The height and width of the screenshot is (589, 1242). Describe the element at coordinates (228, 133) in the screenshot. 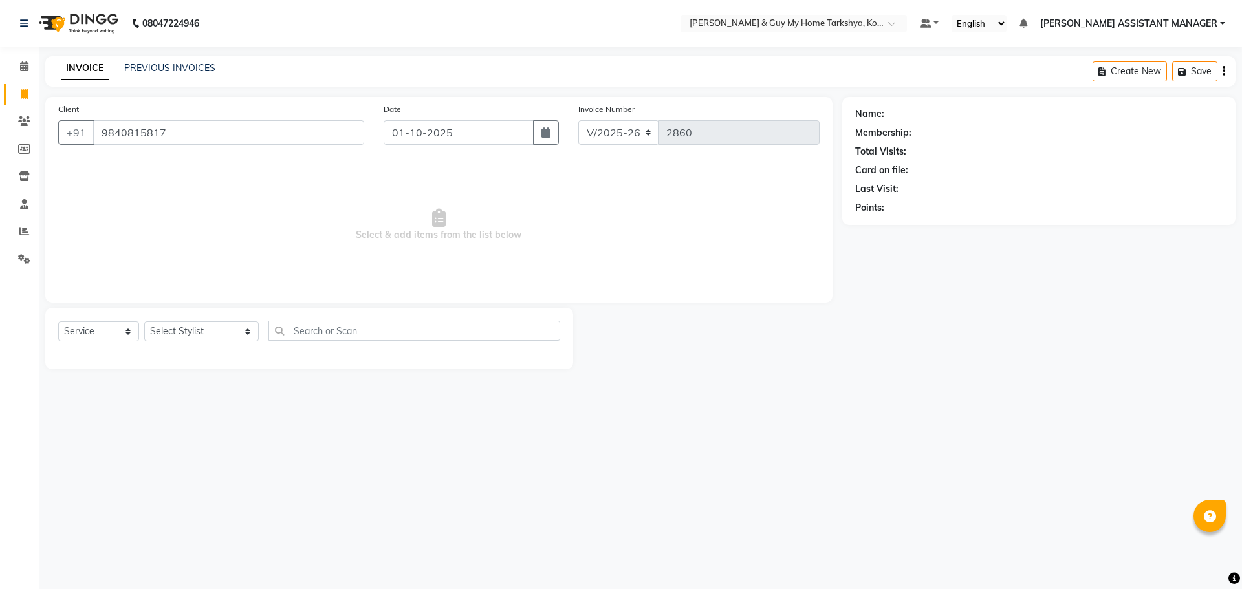

I see `input: Search by Name/Mobile/Email/Code` at that location.